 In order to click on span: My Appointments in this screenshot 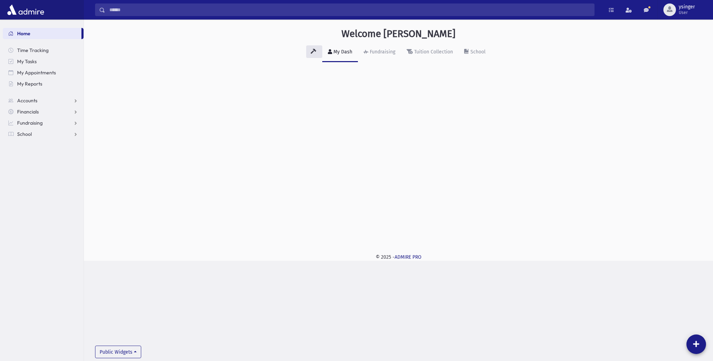, I will do `click(36, 73)`.